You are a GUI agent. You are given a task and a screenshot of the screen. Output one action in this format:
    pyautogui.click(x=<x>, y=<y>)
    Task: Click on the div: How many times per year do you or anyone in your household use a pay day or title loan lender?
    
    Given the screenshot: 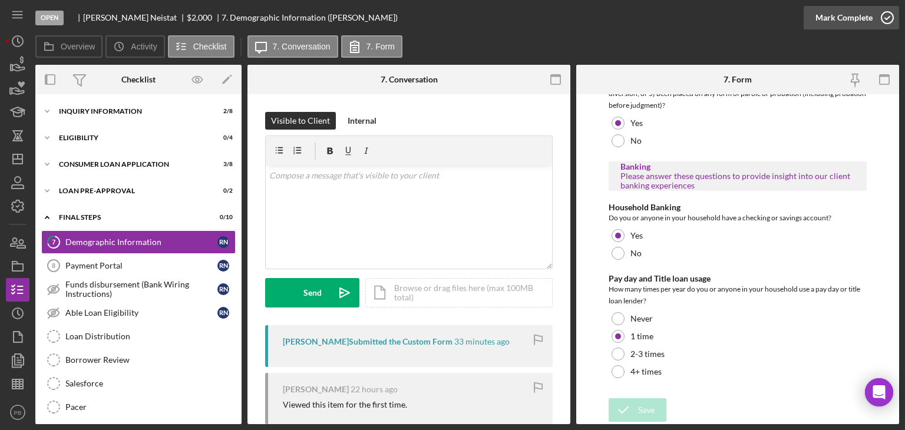 What is the action you would take?
    pyautogui.click(x=738, y=295)
    